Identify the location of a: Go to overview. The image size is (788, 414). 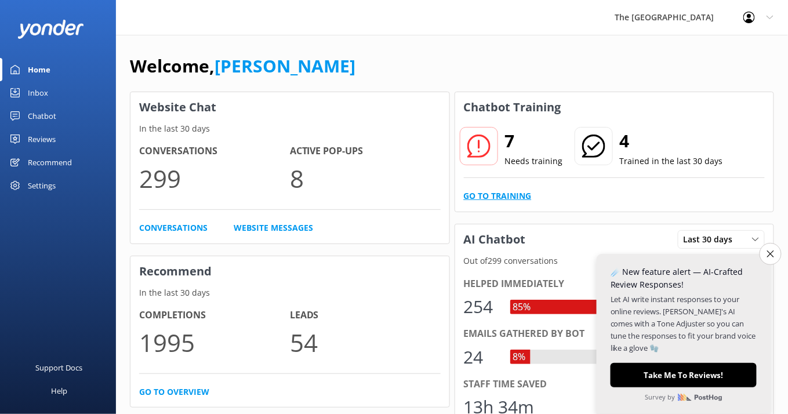
(174, 392).